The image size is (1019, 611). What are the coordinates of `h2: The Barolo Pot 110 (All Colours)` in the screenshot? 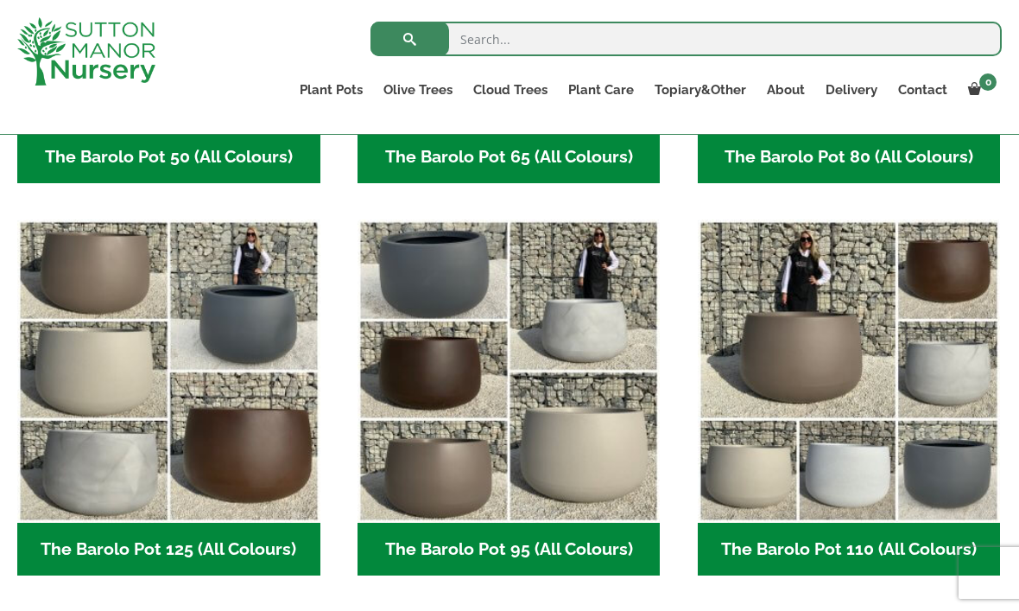 It's located at (849, 549).